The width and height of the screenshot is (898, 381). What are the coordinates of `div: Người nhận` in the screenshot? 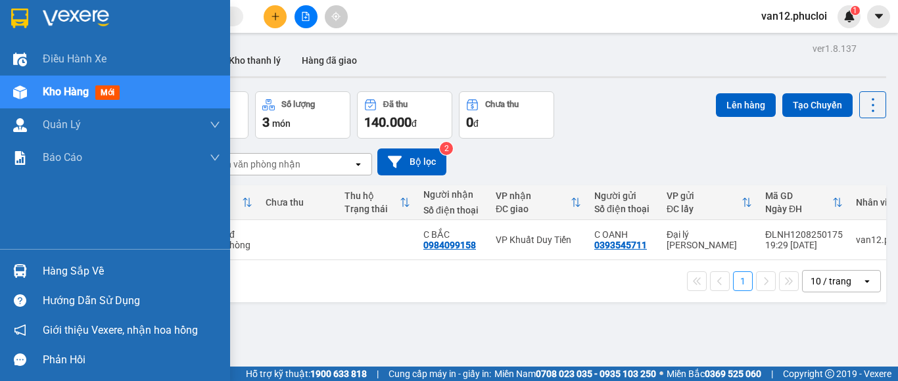 It's located at (453, 195).